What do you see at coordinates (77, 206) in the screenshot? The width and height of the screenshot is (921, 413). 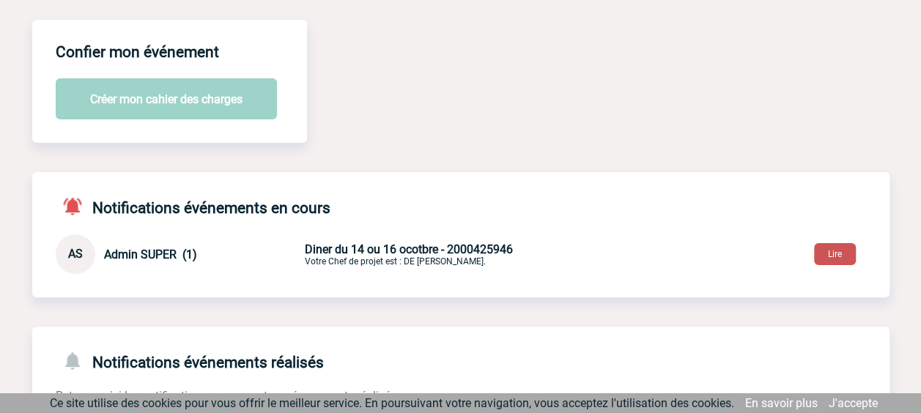 I see `img: notifications-active-24-px-r.png` at bounding box center [77, 206].